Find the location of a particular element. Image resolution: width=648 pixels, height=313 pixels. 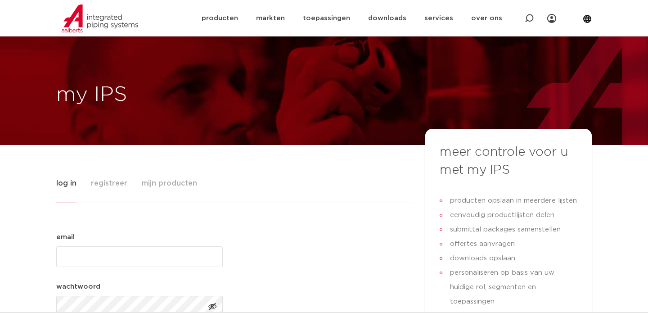

span: log in is located at coordinates (66, 183).